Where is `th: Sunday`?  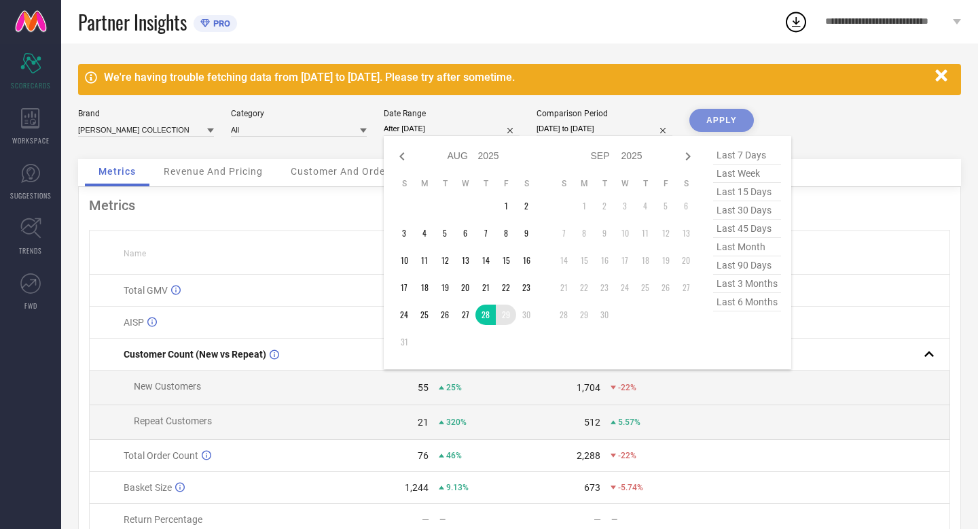 th: Sunday is located at coordinates (564, 183).